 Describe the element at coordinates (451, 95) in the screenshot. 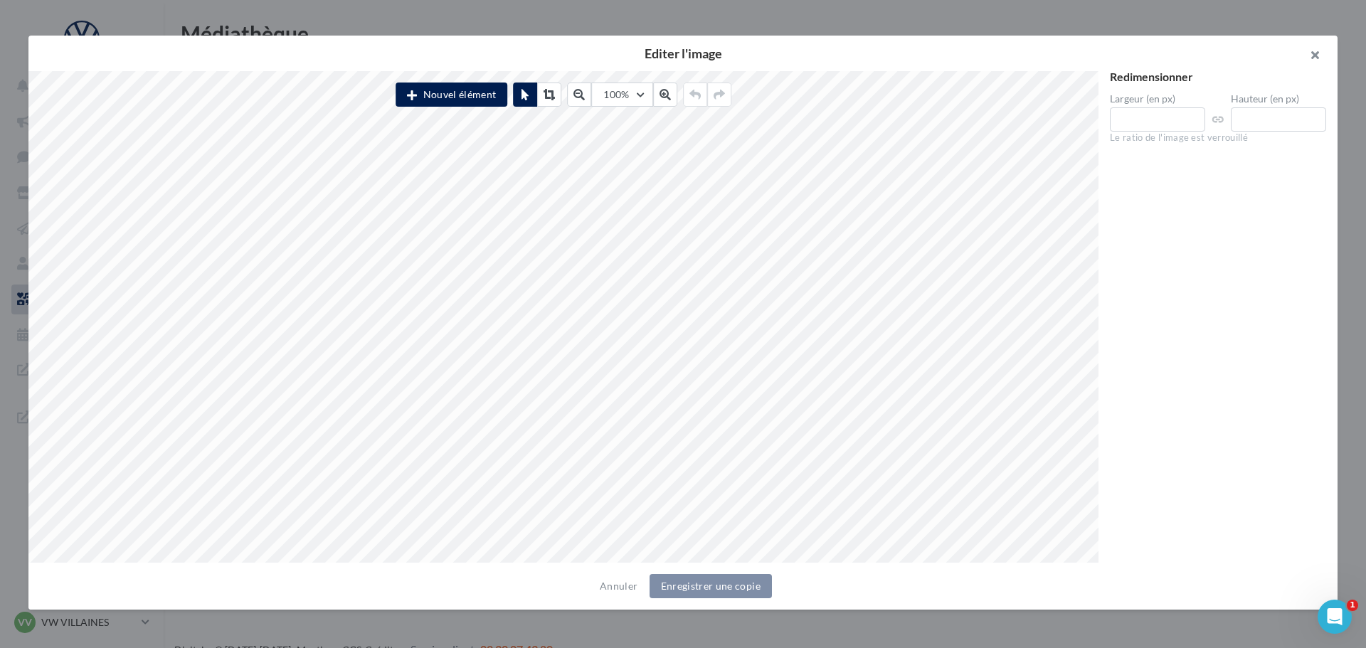

I see `button: Nouvel élément` at that location.